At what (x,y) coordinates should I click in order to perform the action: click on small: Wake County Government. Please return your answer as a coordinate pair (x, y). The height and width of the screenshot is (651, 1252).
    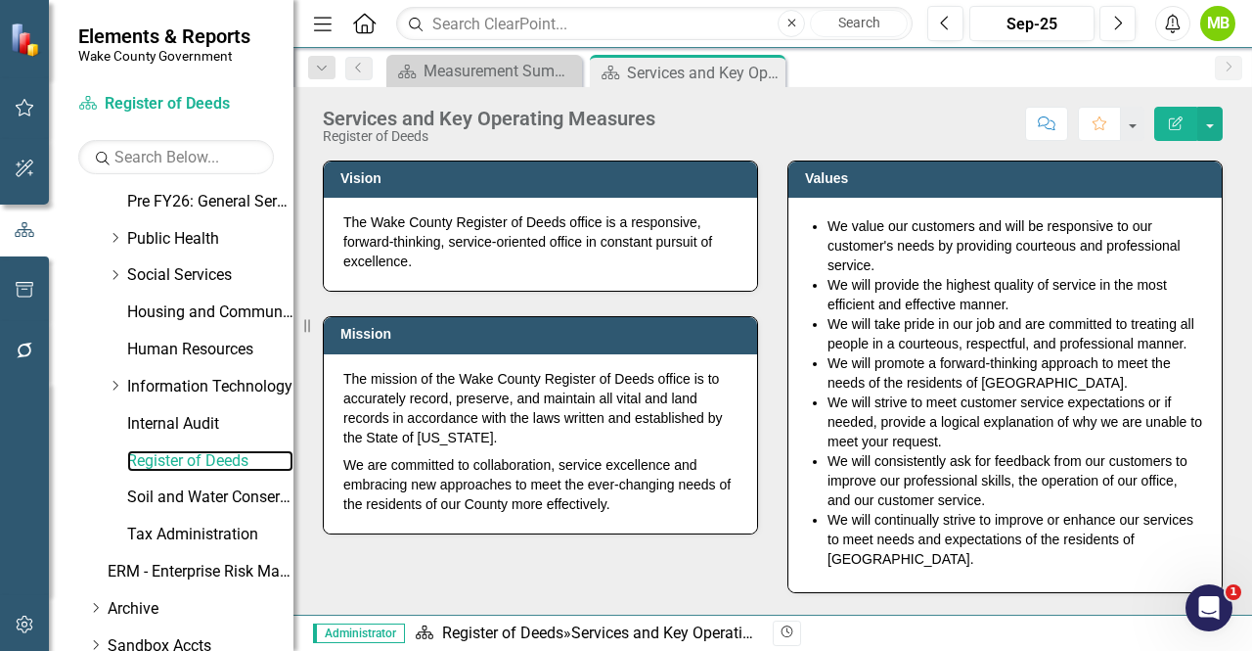
    Looking at the image, I should click on (164, 56).